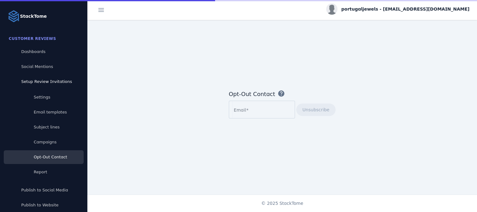  What do you see at coordinates (50, 112) in the screenshot?
I see `span: Email templates` at bounding box center [50, 112].